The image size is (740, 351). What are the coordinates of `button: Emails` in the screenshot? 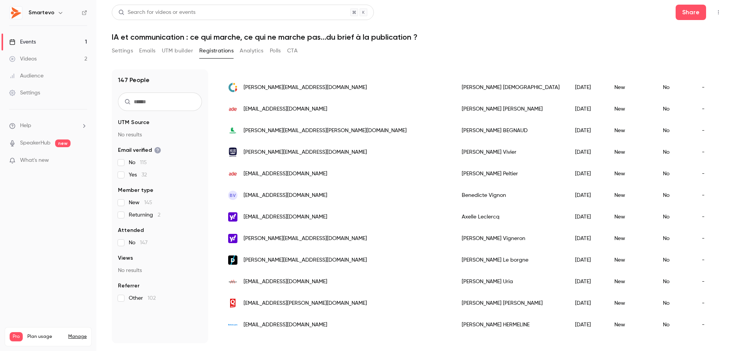 It's located at (147, 51).